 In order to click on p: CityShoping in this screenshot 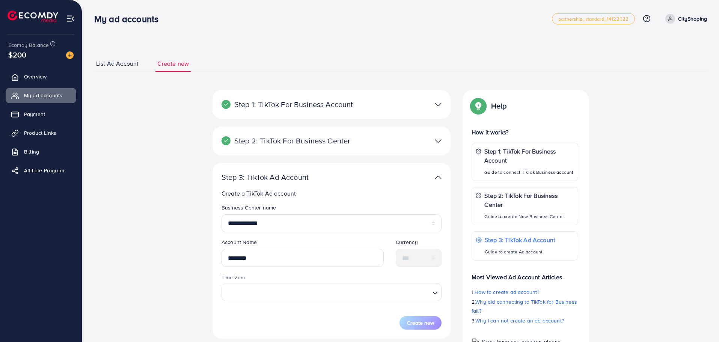, I will do `click(693, 19)`.